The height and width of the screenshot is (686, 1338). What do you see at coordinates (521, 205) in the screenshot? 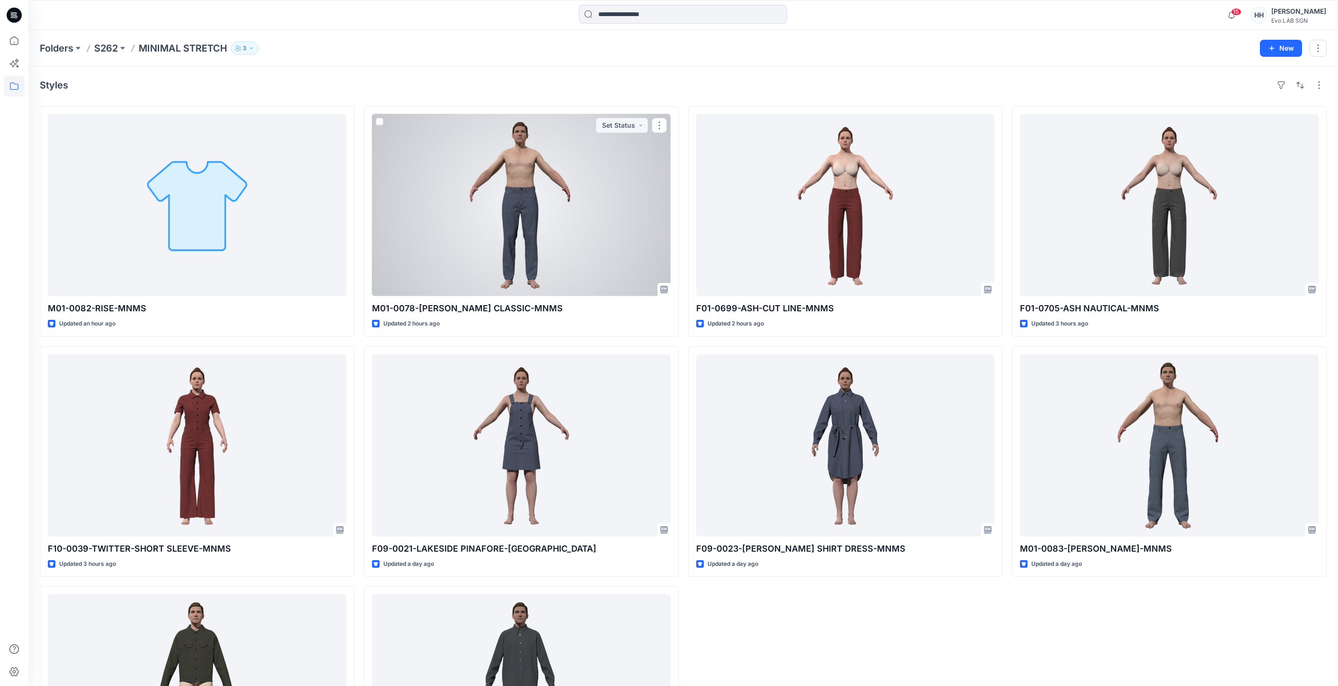
I see `a: M01-0078-VEGA CLASSIC-MNMS` at bounding box center [521, 205].